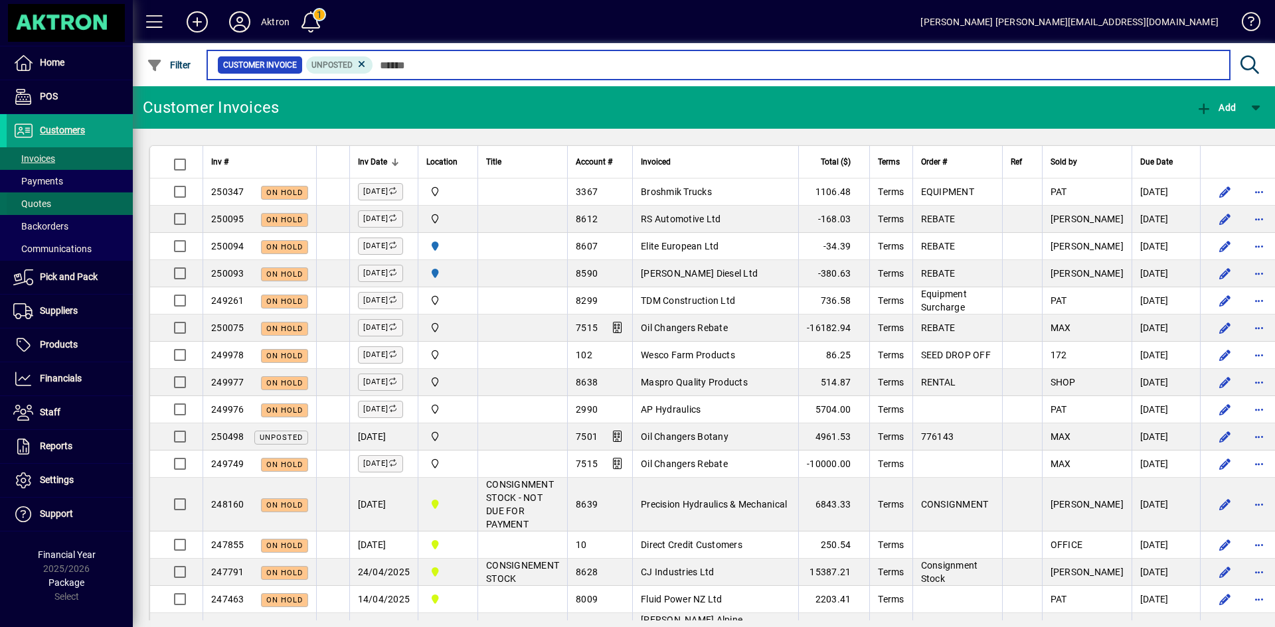  What do you see at coordinates (1058, 600) in the screenshot?
I see `span: PAT` at bounding box center [1058, 600].